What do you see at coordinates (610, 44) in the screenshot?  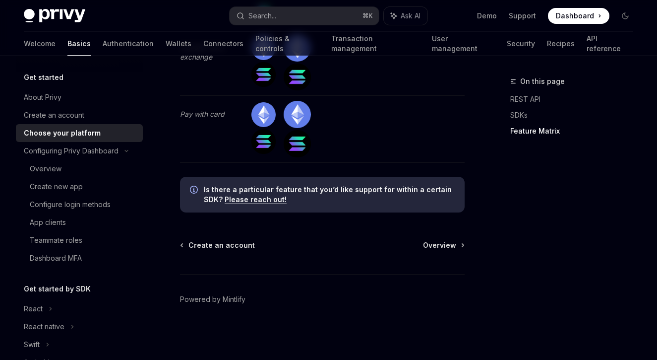 I see `a: API reference` at bounding box center [610, 44].